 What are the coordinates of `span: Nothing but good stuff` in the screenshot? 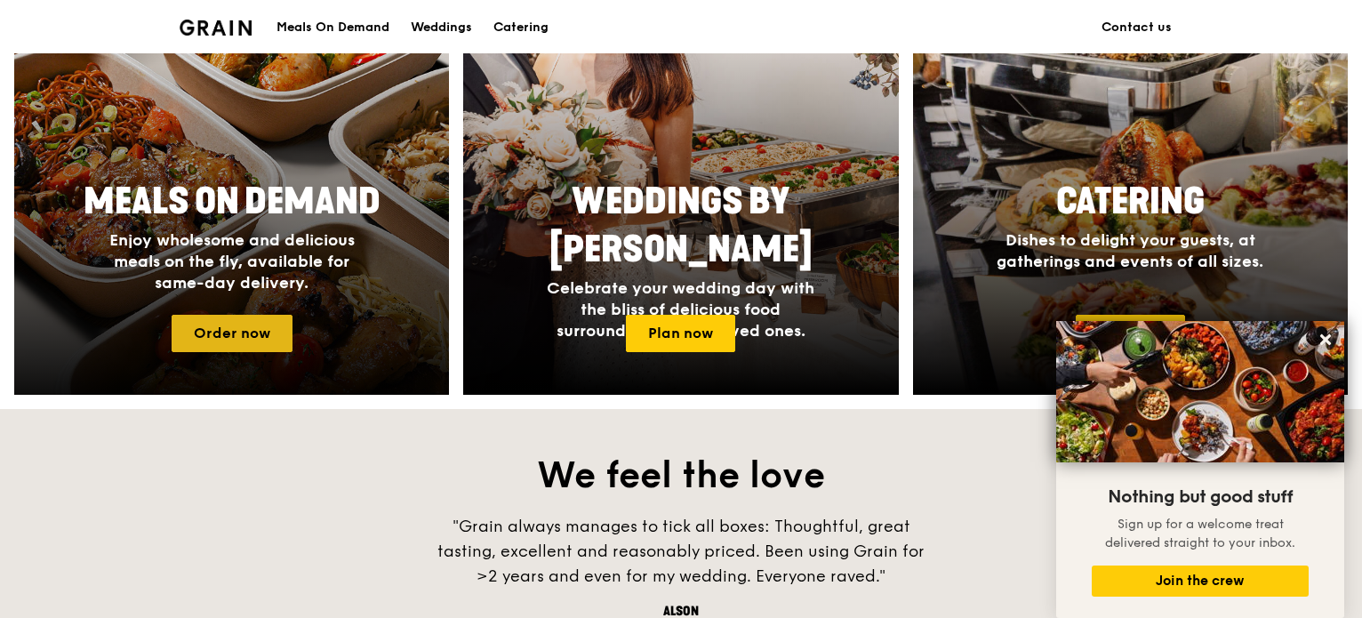 It's located at (1200, 497).